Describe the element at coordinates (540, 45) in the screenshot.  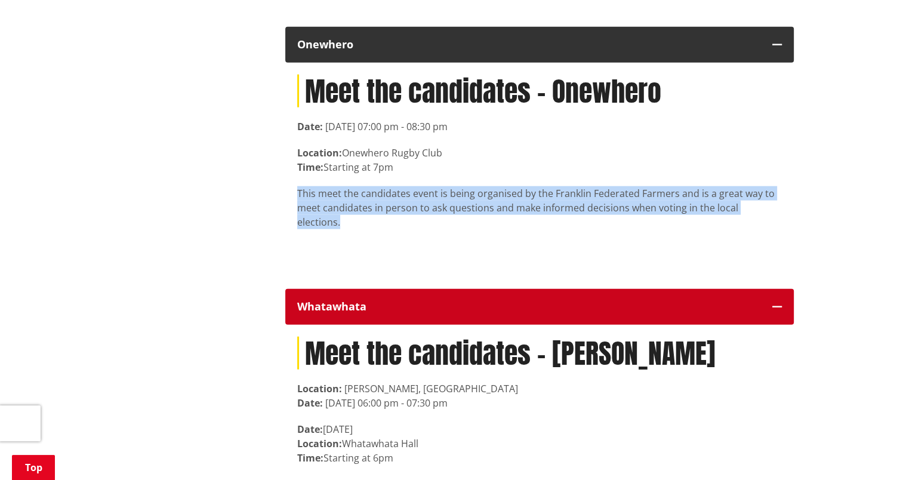
I see `button: Onewhero` at that location.